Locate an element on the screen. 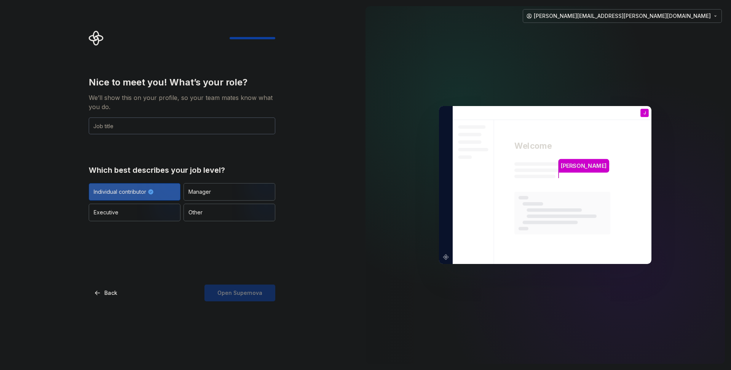  div: Other is located at coordinates (195, 212).